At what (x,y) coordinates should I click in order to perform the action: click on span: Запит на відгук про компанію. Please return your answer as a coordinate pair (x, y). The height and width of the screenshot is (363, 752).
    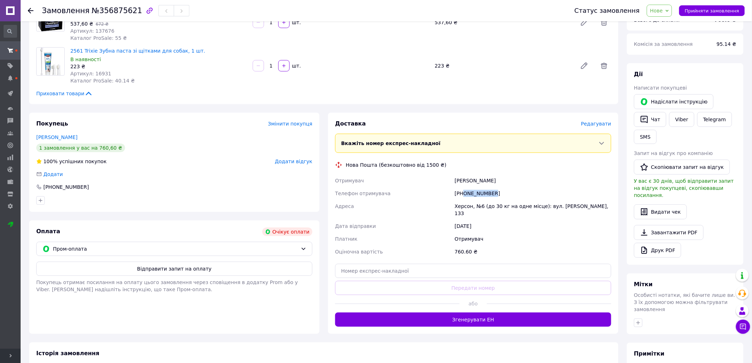
    Looking at the image, I should click on (673, 153).